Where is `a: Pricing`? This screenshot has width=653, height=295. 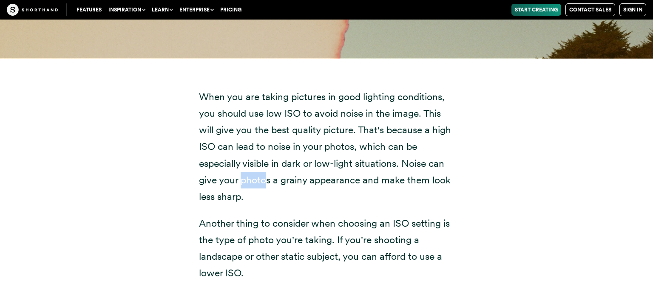 a: Pricing is located at coordinates (231, 10).